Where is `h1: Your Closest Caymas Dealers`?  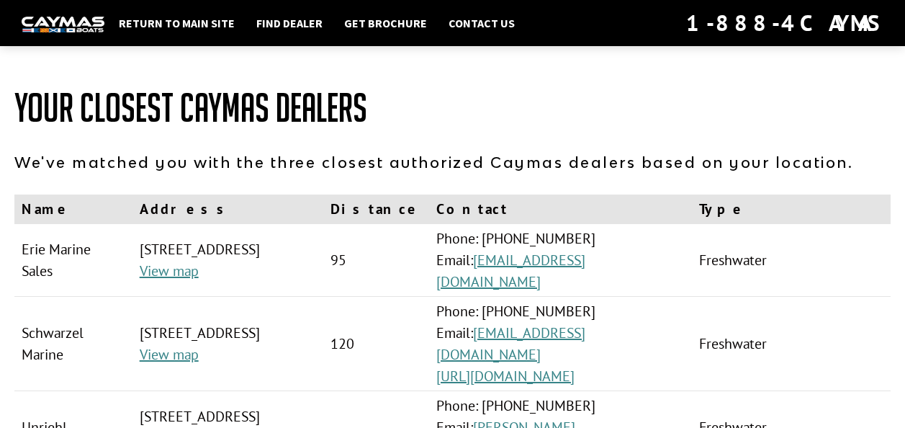 h1: Your Closest Caymas Dealers is located at coordinates (452, 108).